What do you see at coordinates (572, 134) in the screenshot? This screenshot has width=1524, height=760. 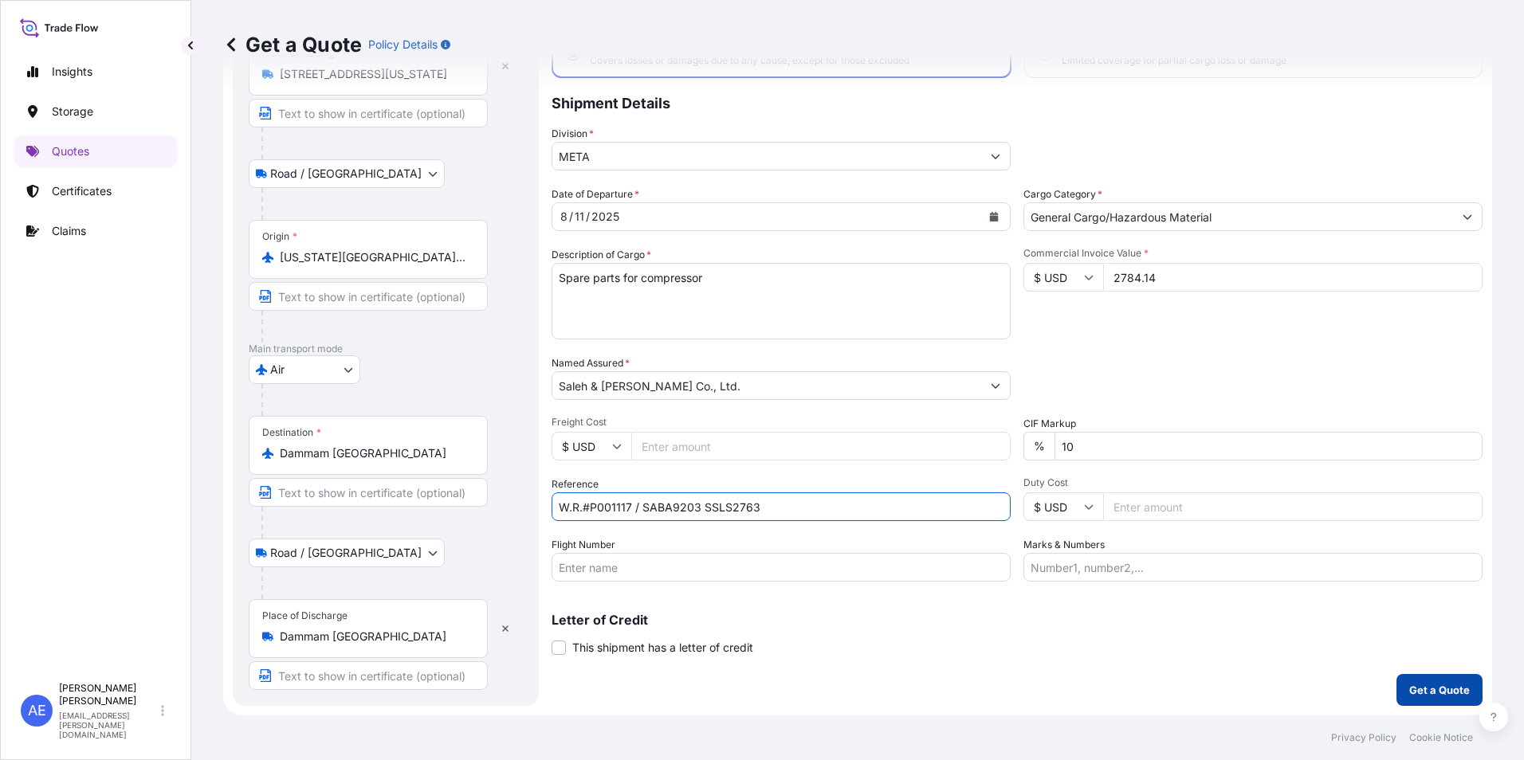 I see `label: Division` at bounding box center [572, 134].